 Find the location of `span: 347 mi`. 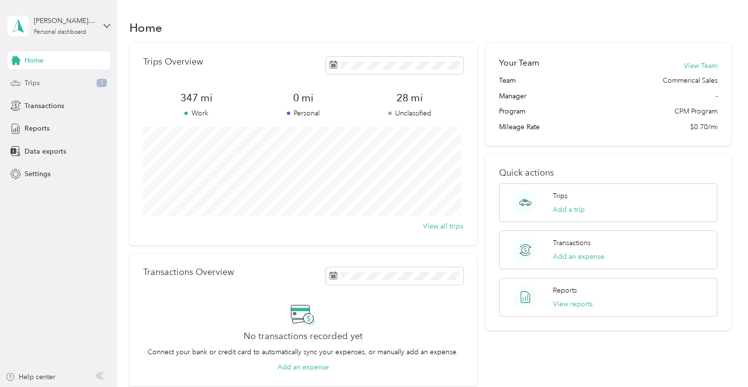

span: 347 mi is located at coordinates (196, 98).